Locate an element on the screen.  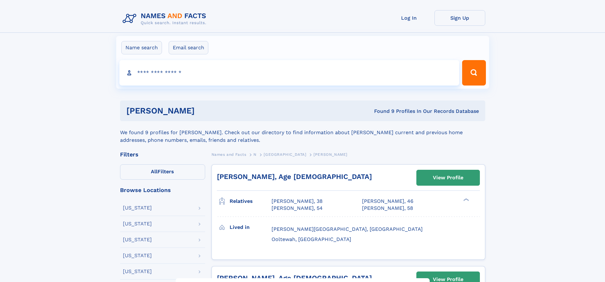
label: Filters is located at coordinates (163, 172).